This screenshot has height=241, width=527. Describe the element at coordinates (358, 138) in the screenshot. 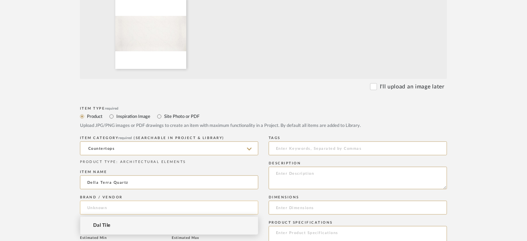

I see `div: Tags` at that location.